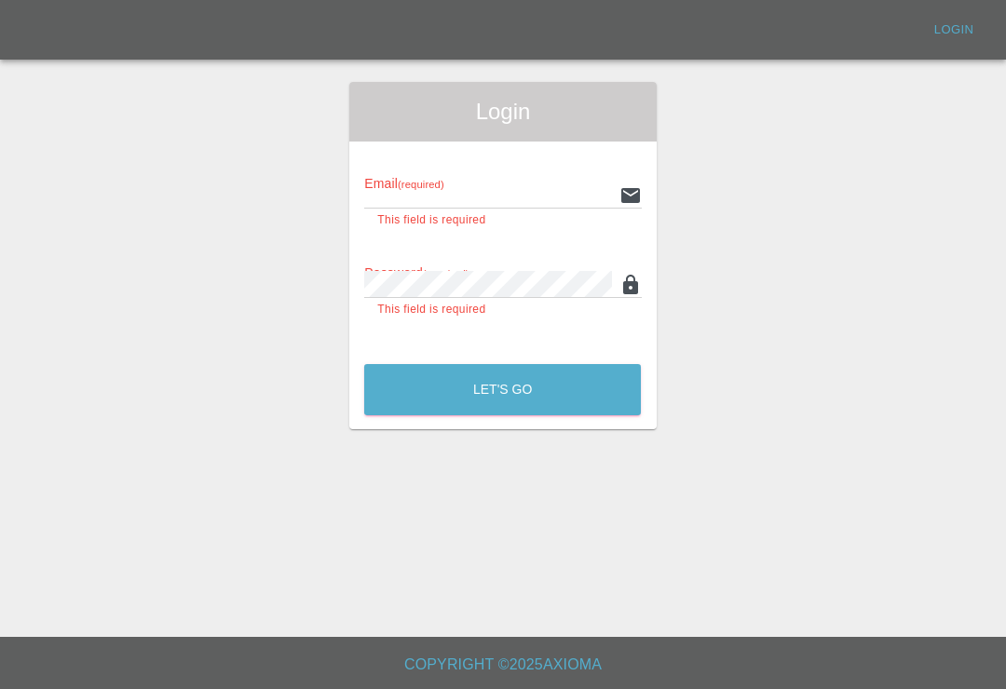 This screenshot has width=1006, height=689. Describe the element at coordinates (403, 184) in the screenshot. I see `span: Email` at that location.